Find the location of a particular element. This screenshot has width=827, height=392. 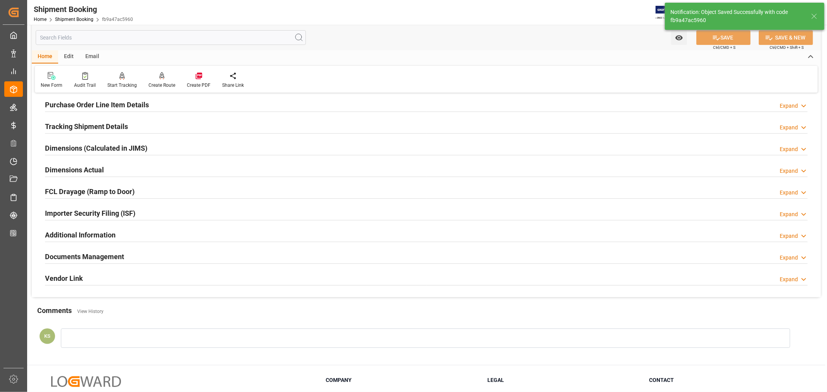

h2: Comments is located at coordinates (54, 311).